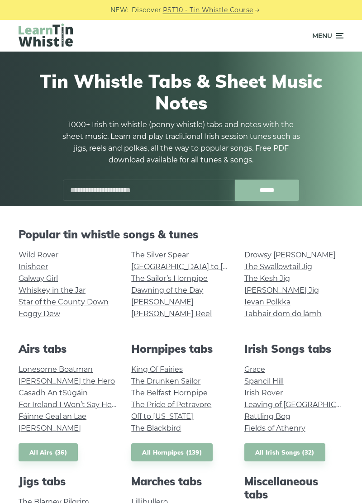  I want to click on a: Foggy Dew, so click(39, 313).